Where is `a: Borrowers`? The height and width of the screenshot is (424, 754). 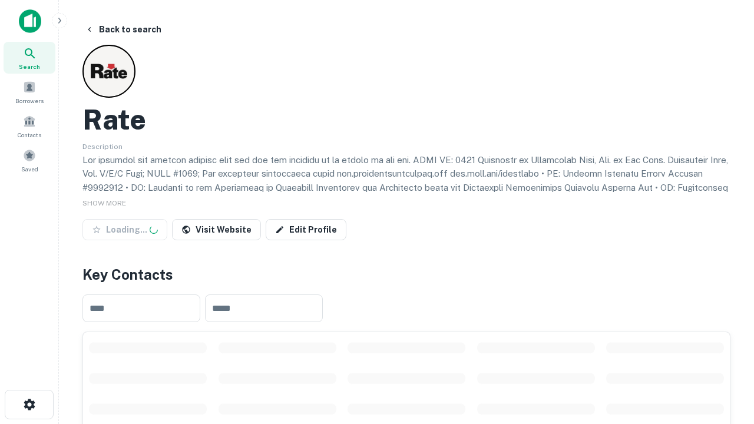
a: Borrowers is located at coordinates (29, 92).